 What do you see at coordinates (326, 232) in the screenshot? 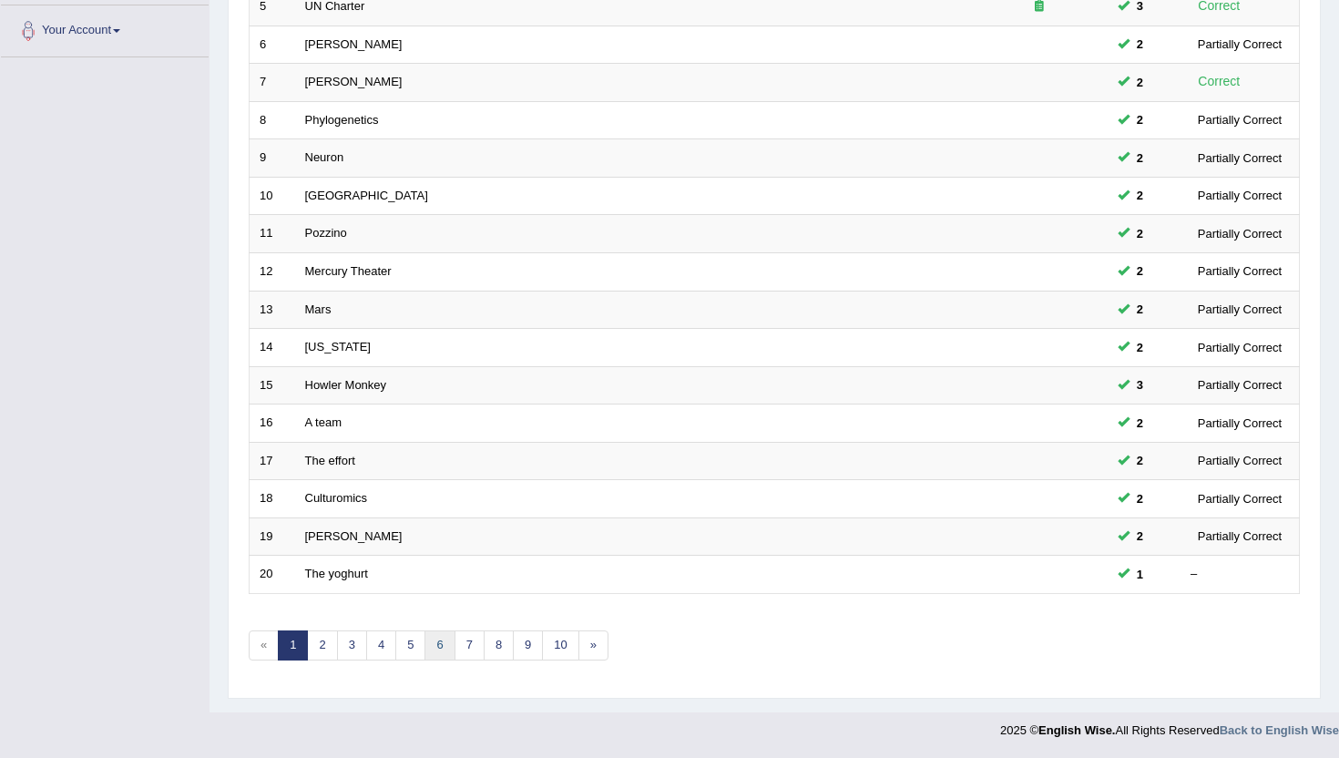
I see `a: Pozzino` at bounding box center [326, 232].